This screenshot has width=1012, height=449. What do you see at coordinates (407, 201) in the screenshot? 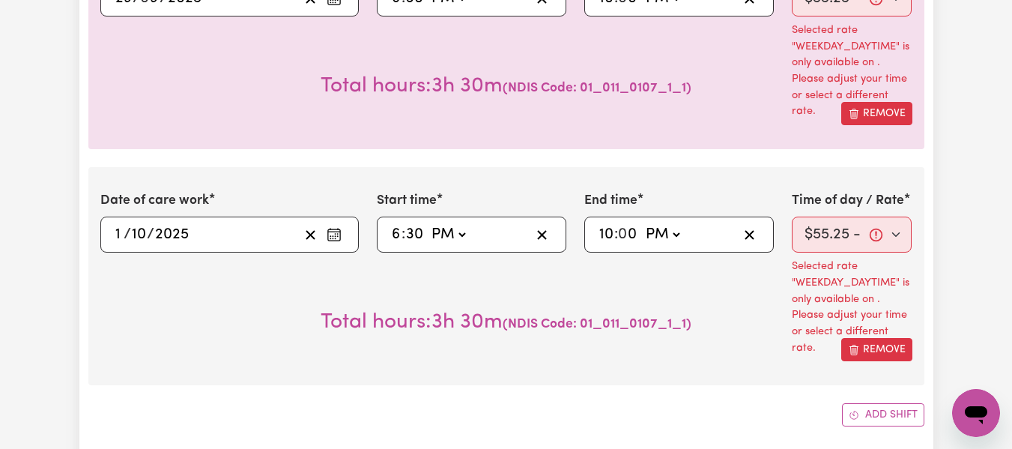
I see `label: Start time` at bounding box center [407, 201].